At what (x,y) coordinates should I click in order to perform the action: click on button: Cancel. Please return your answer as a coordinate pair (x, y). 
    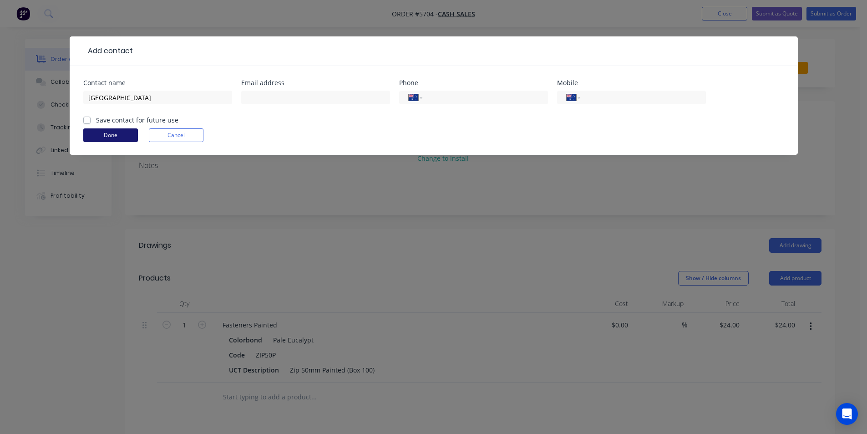
    Looking at the image, I should click on (176, 135).